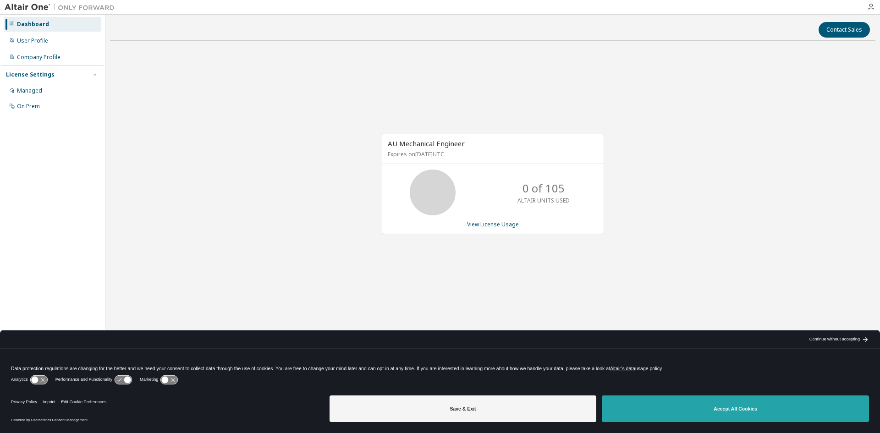  Describe the element at coordinates (426, 144) in the screenshot. I see `span: AU Mechanical Engineer` at that location.